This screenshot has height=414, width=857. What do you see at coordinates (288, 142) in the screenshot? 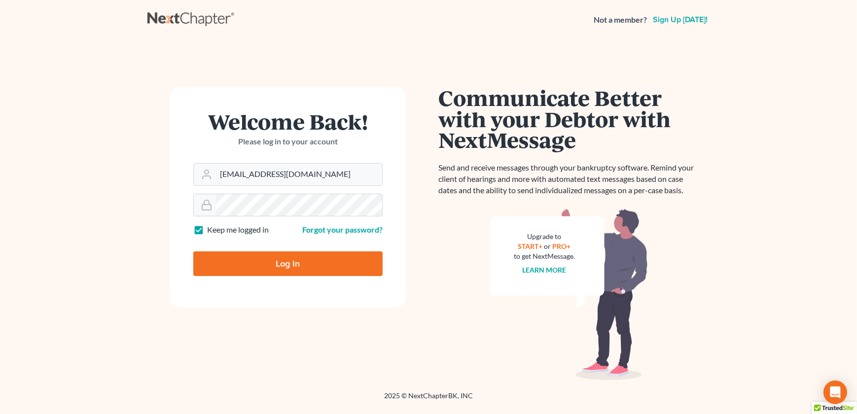
I see `p: Please log in to your account` at bounding box center [288, 142].